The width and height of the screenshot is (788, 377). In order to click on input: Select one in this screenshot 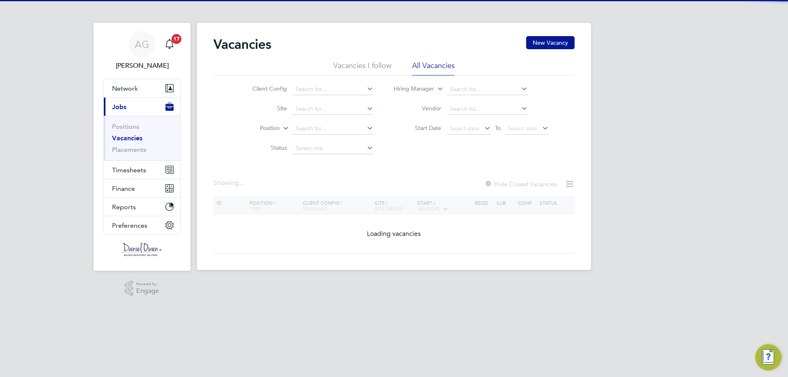, I will do `click(333, 149)`.